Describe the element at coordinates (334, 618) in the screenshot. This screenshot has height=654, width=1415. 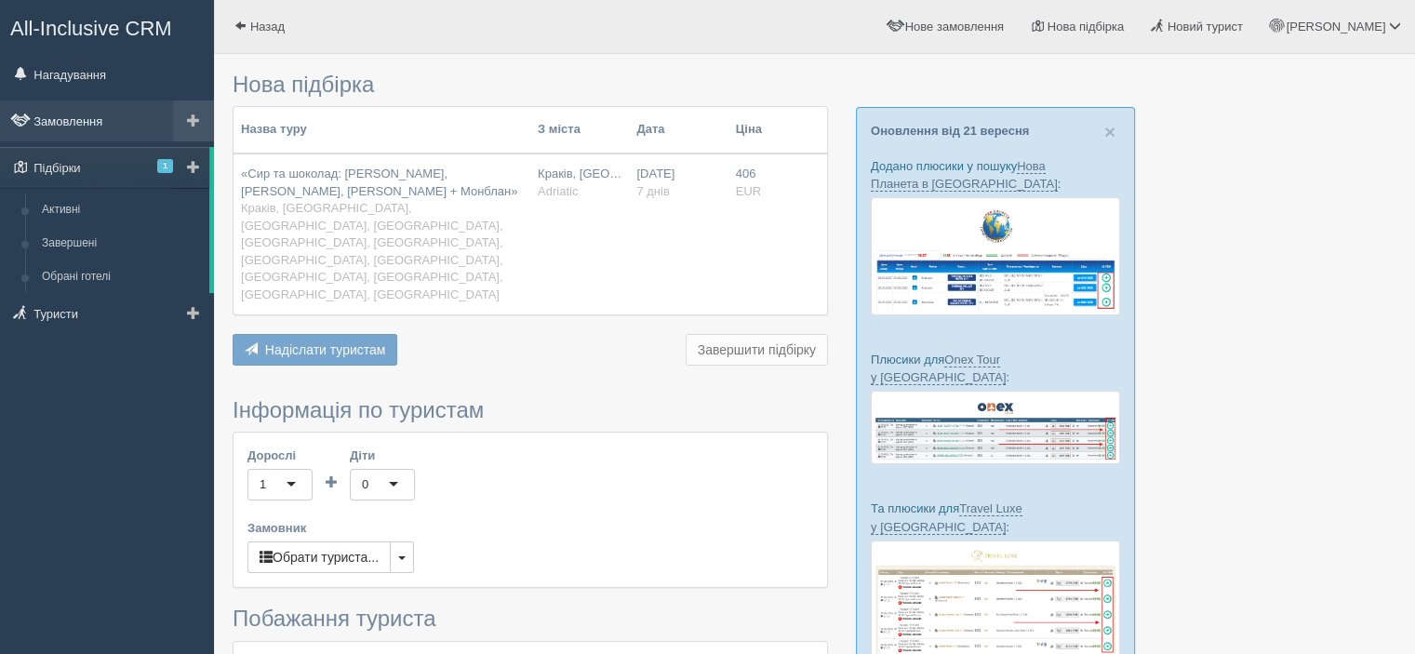
I see `span: Побажання туриста` at that location.